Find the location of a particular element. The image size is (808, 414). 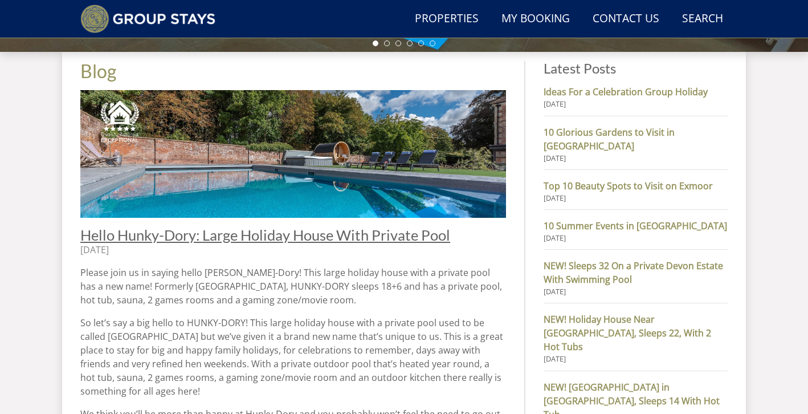

a: Latest Posts is located at coordinates (579, 68).